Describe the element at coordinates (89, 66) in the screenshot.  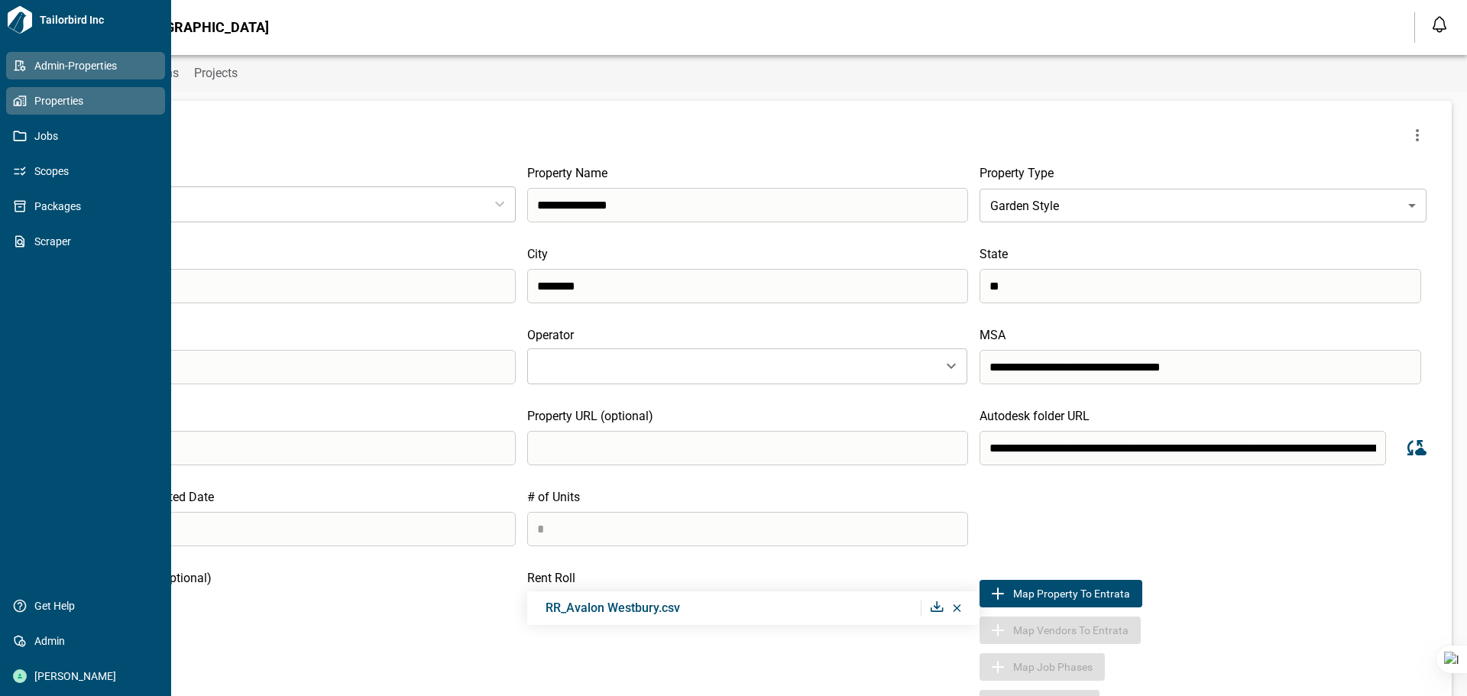
I see `span: Admin-Properties` at that location.